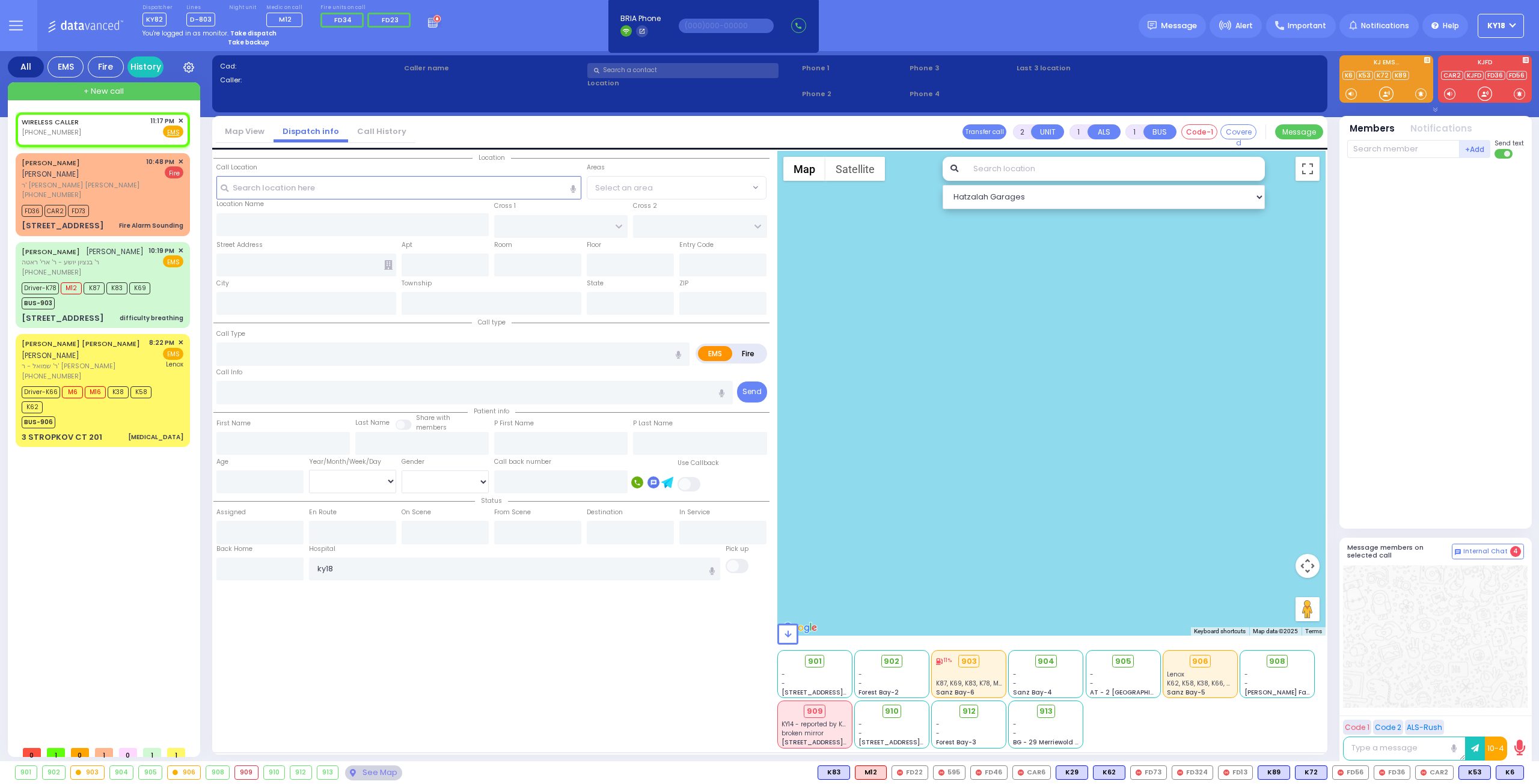  What do you see at coordinates (231, 513) in the screenshot?
I see `label: Assigned` at bounding box center [231, 513].